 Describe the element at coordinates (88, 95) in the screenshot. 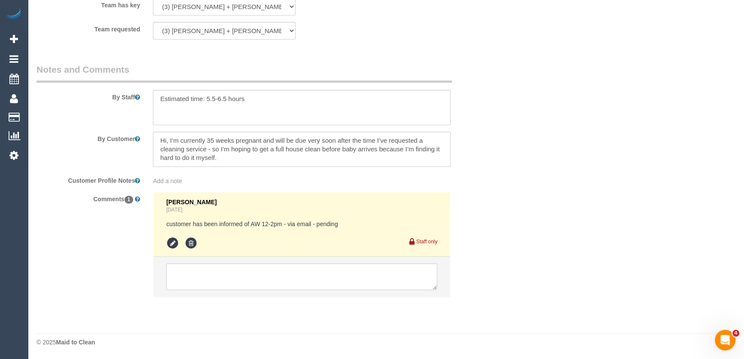

I see `label: By Staff` at that location.